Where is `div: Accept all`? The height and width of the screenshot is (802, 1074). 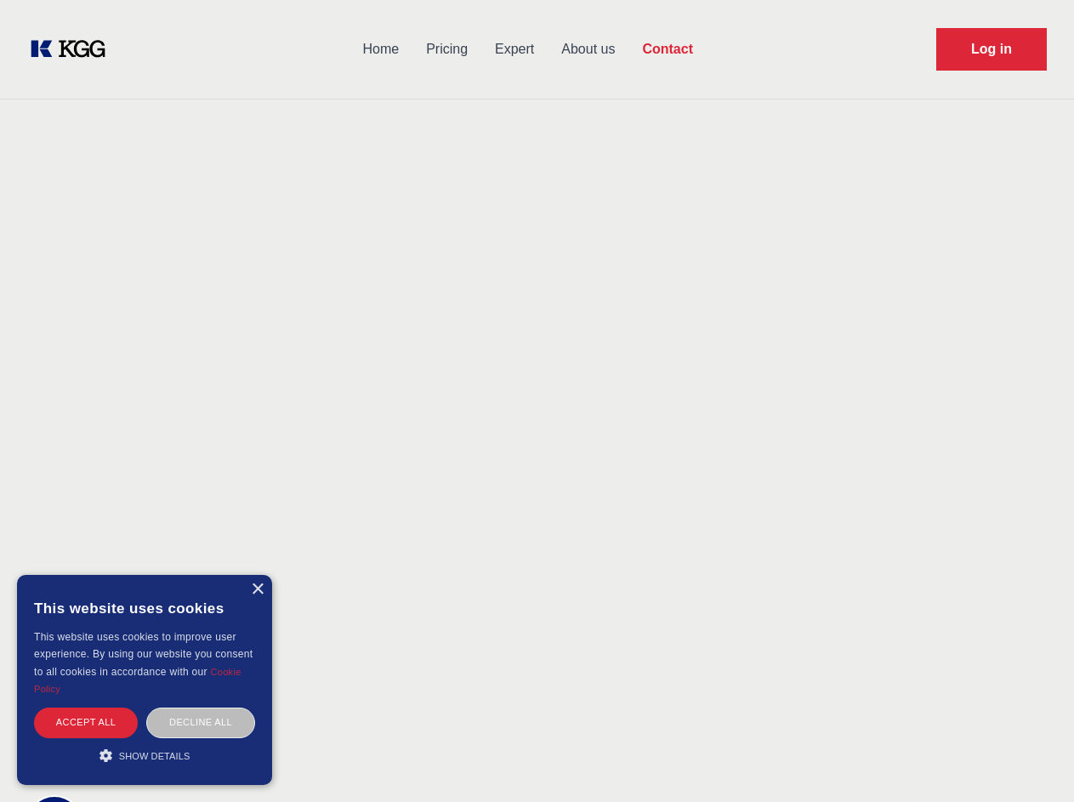 div: Accept all is located at coordinates (86, 722).